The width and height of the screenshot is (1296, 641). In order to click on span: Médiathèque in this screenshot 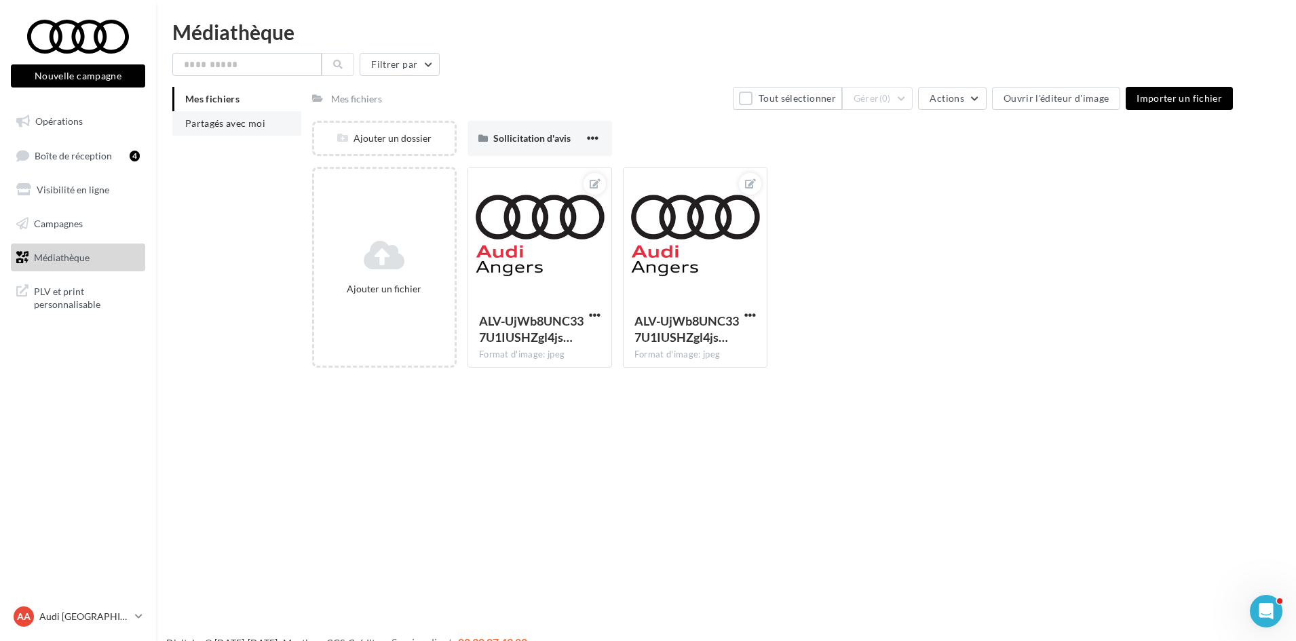, I will do `click(62, 257)`.